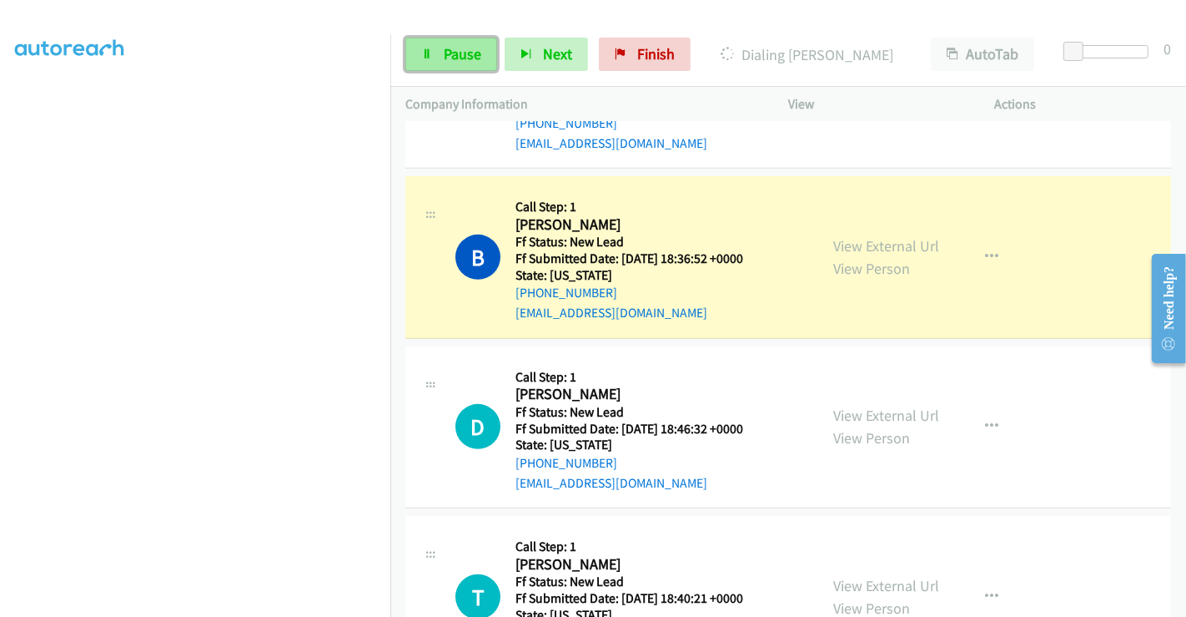 This screenshot has height=617, width=1186. I want to click on button: AutoTab, so click(983, 54).